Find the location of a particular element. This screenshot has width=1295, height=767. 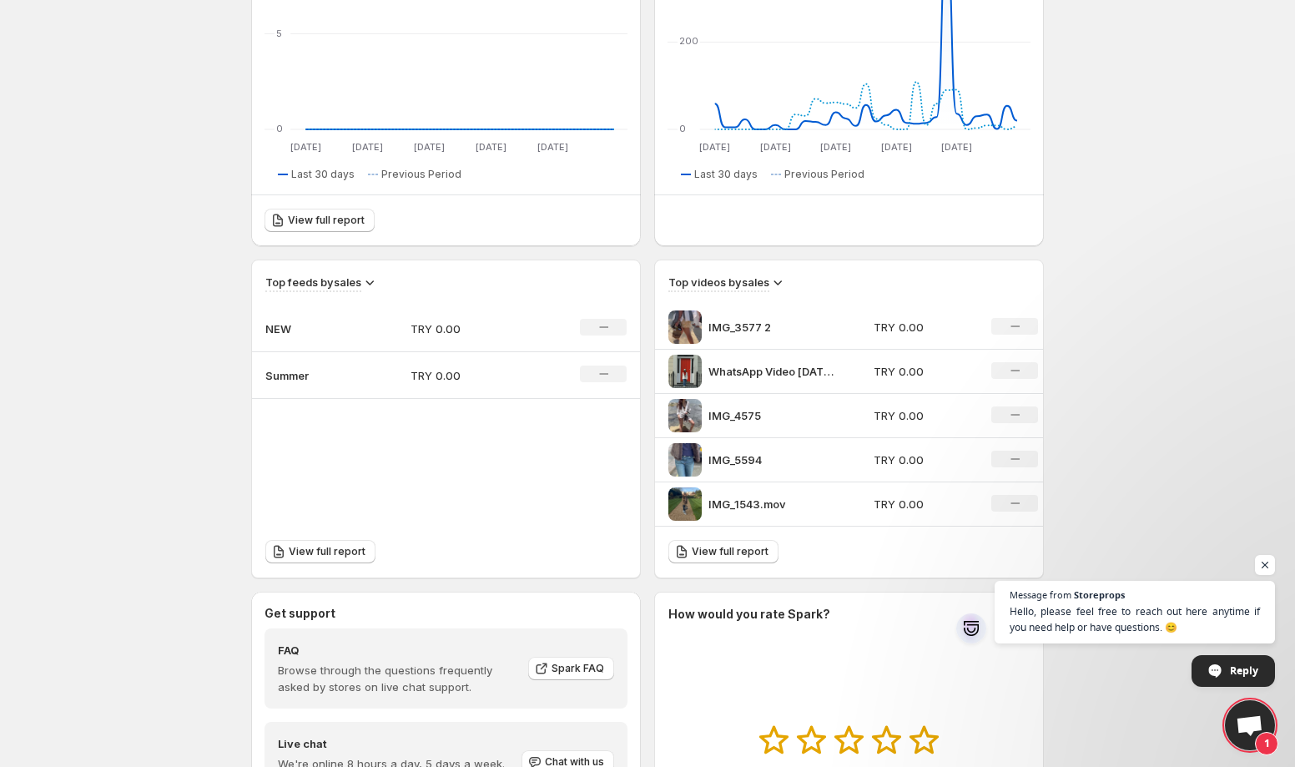

span: Storeprops is located at coordinates (1099, 594).